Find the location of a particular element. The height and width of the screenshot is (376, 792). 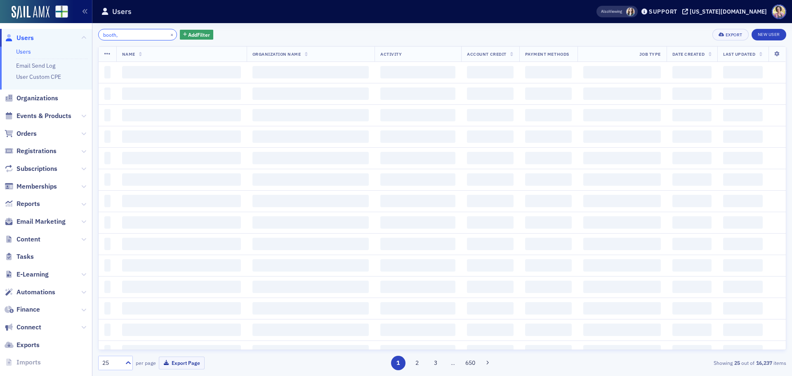

a: Orders is located at coordinates (21, 134).